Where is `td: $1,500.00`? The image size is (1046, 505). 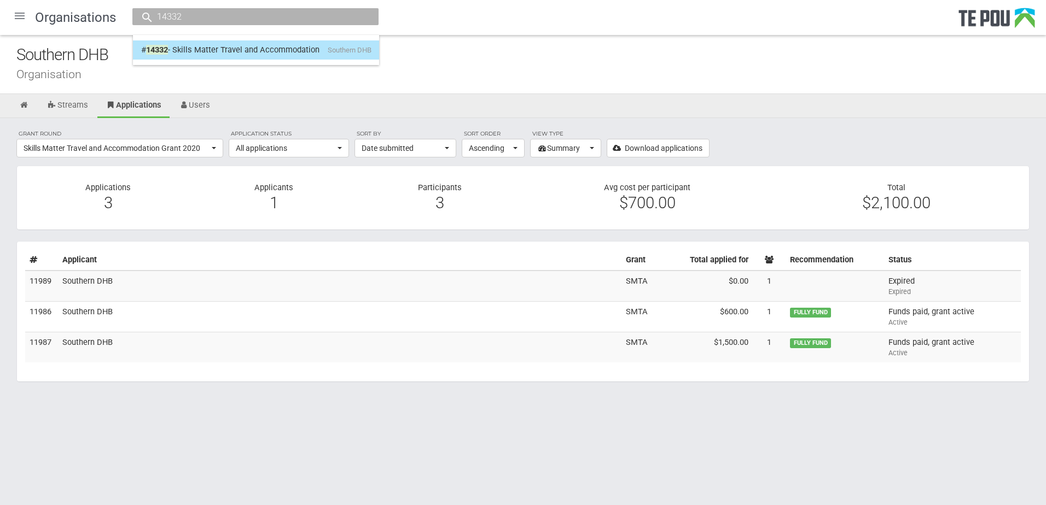 td: $1,500.00 is located at coordinates (703, 347).